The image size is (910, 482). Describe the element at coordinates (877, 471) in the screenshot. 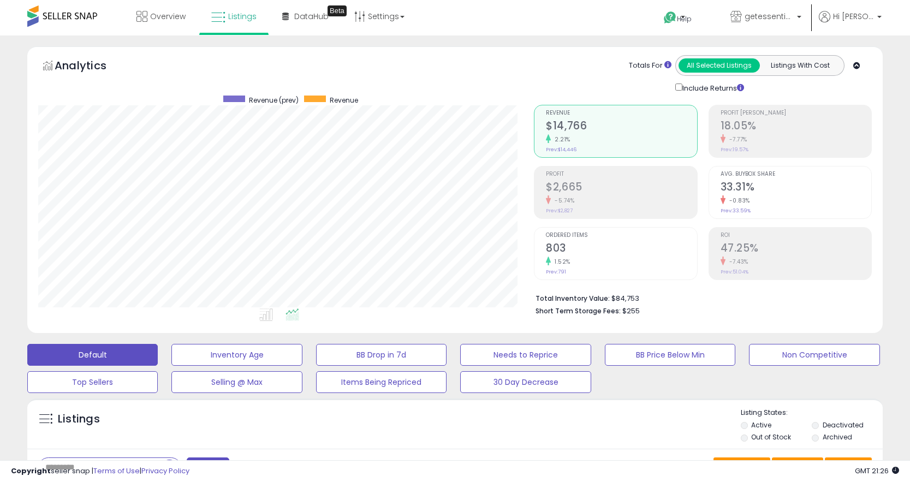

I see `span: 2025-10-13 21:26 GMT` at that location.